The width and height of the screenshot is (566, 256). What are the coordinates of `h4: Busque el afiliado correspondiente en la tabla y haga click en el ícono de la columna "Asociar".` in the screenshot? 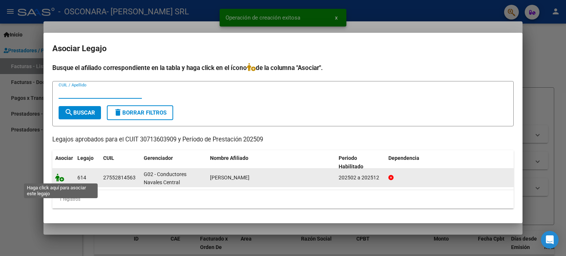 It's located at (283, 68).